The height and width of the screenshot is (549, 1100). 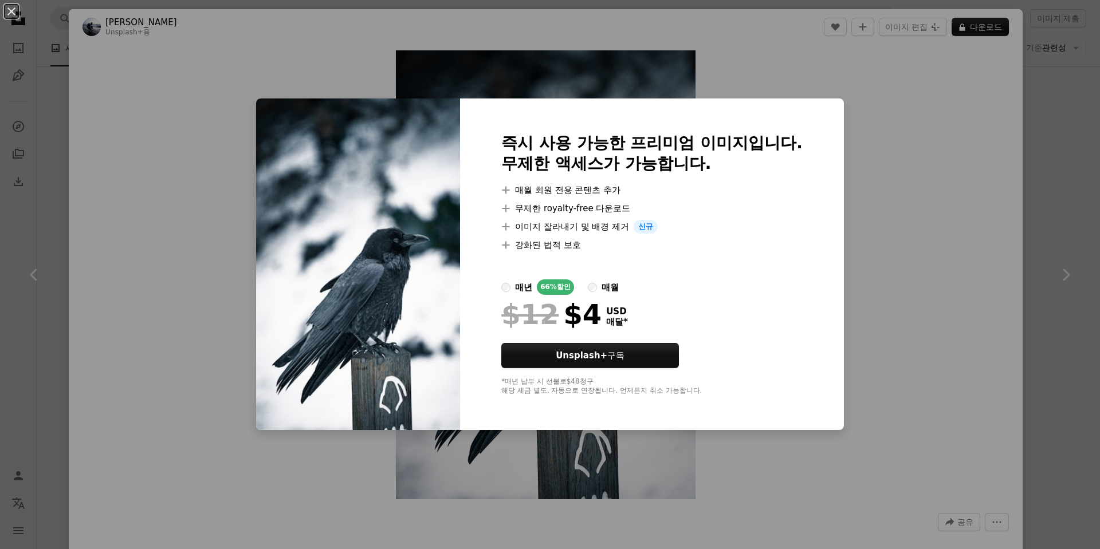 I want to click on img: premium_photo-1673491310534-ea8af31c93ee, so click(x=358, y=264).